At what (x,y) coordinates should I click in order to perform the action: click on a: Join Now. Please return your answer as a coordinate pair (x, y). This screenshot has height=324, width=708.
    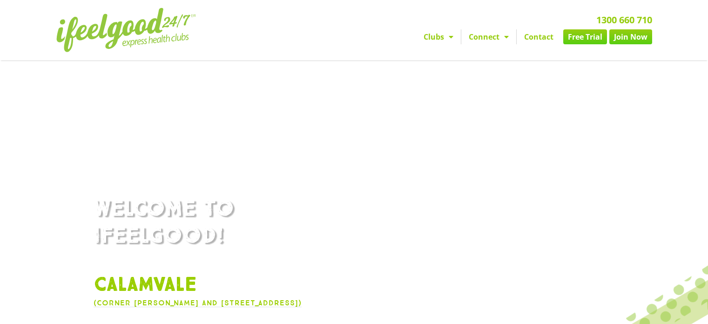
    Looking at the image, I should click on (631, 37).